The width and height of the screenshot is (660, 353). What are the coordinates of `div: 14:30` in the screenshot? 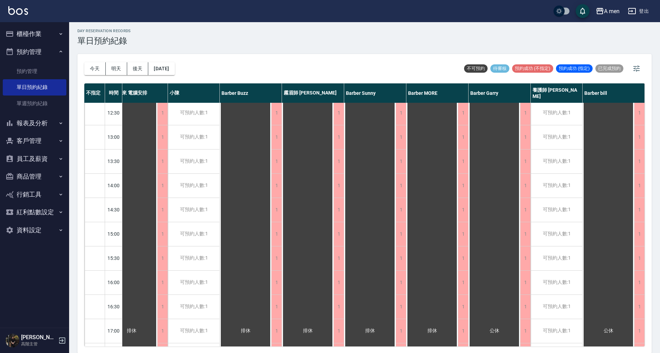 It's located at (114, 210).